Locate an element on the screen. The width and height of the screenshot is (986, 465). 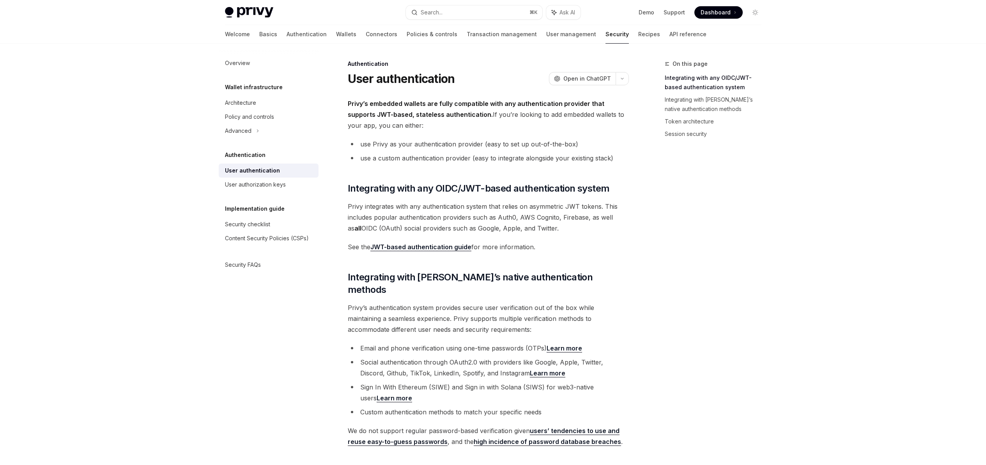
a: Transaction management is located at coordinates (502, 34).